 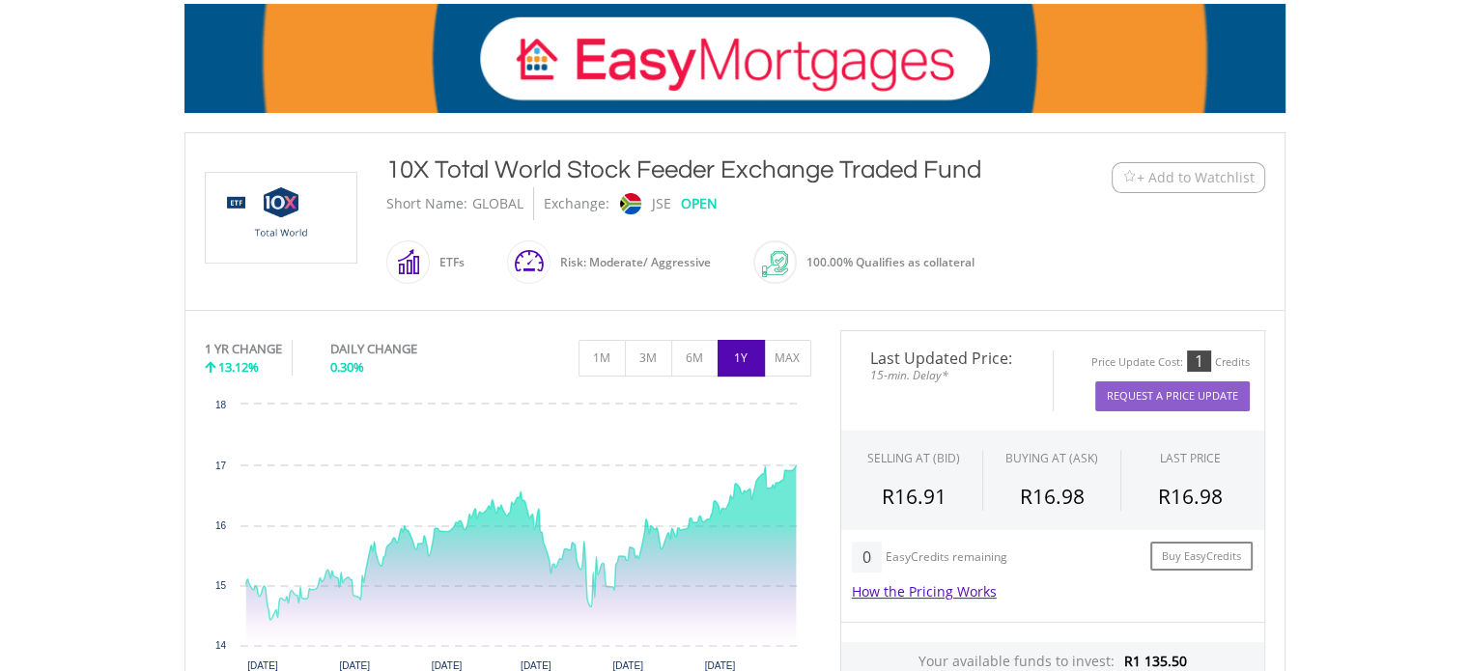 I want to click on span: BUYING AT (ASK), so click(x=1052, y=458).